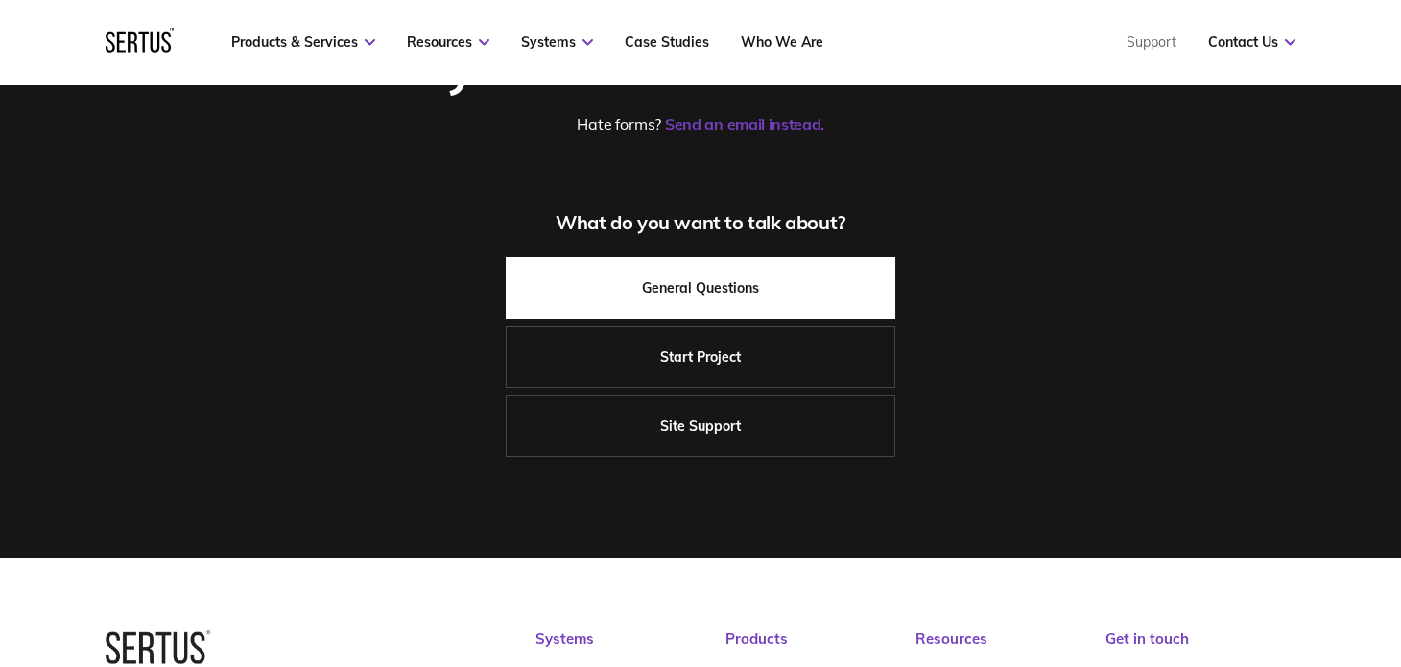 This screenshot has height=667, width=1401. What do you see at coordinates (700, 288) in the screenshot?
I see `a: General Questions` at bounding box center [700, 288].